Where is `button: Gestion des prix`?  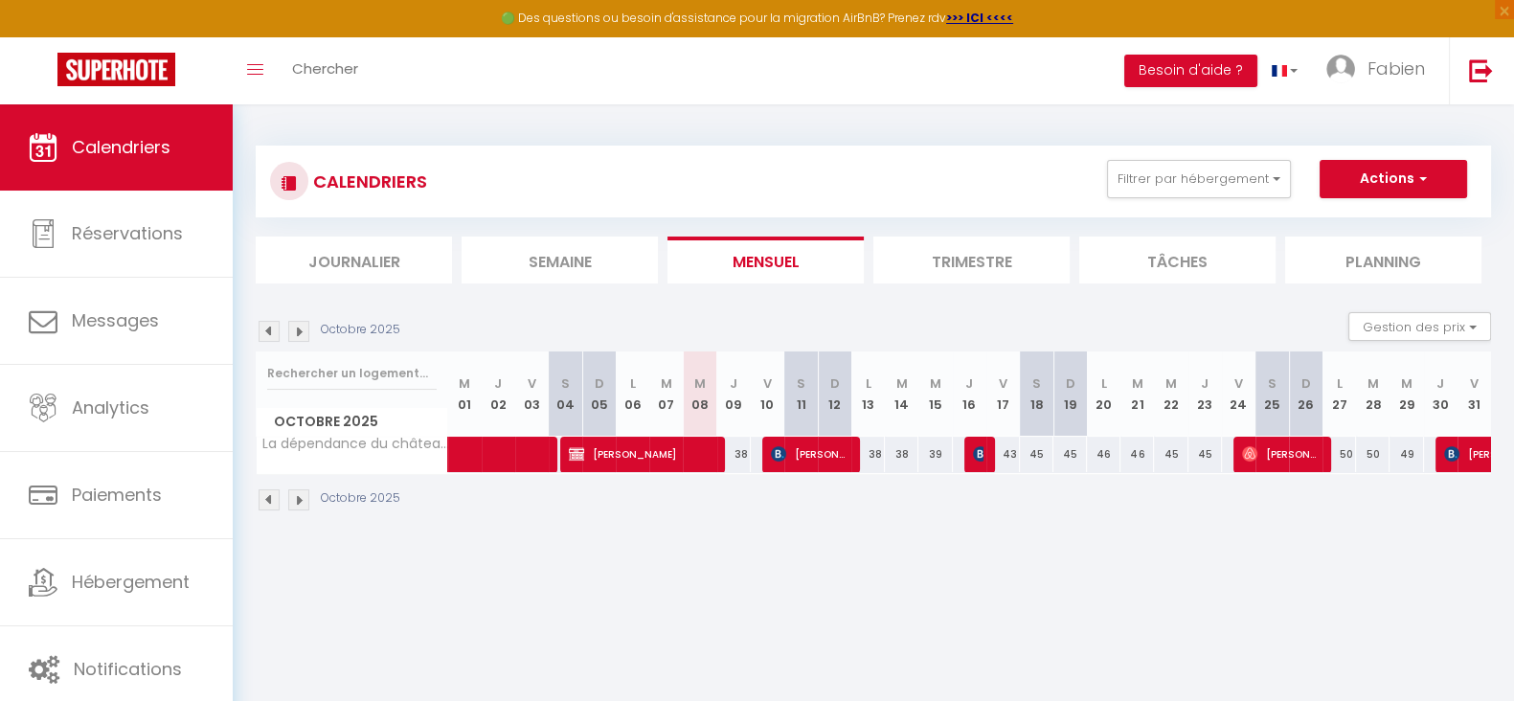 button: Gestion des prix is located at coordinates (1419, 327).